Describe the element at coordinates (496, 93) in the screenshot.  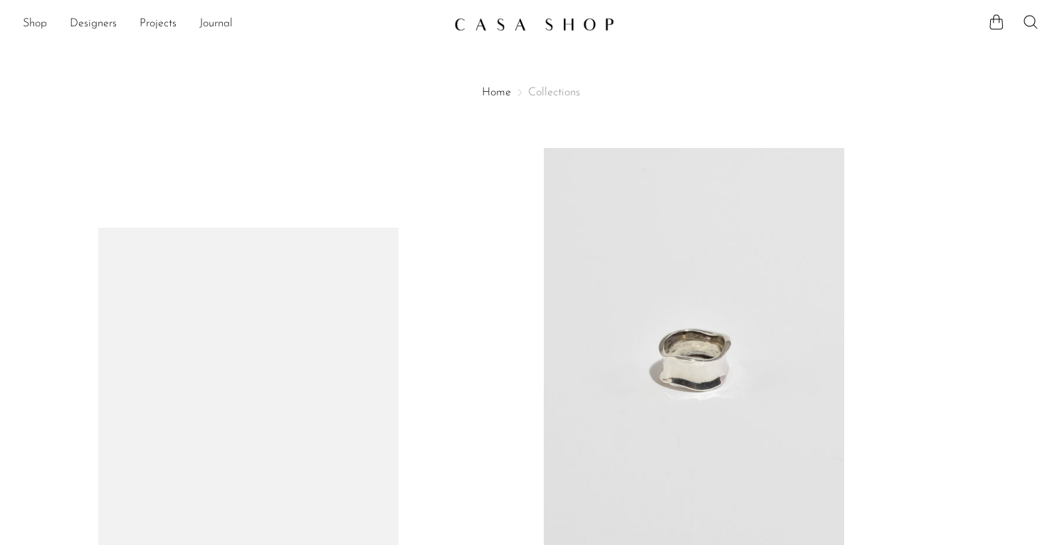
I see `a: Home` at that location.